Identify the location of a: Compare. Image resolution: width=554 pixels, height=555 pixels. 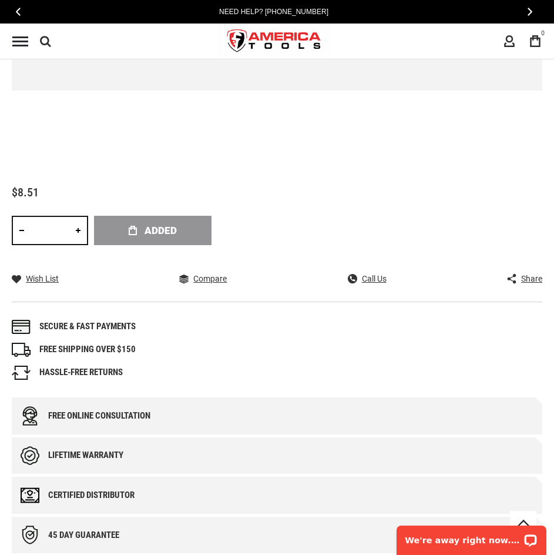
(203, 278).